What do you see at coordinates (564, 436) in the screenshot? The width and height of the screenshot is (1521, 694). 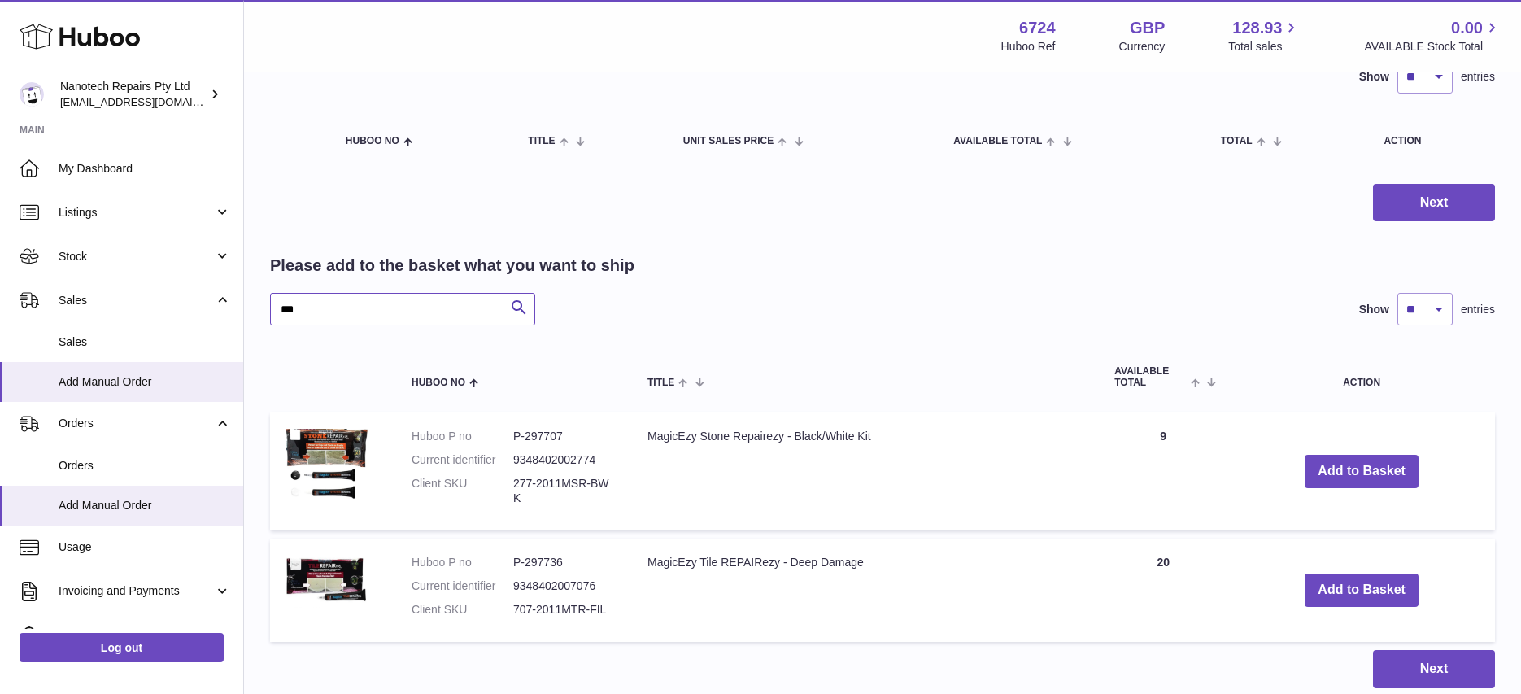 I see `dd: P-297707` at bounding box center [564, 436].